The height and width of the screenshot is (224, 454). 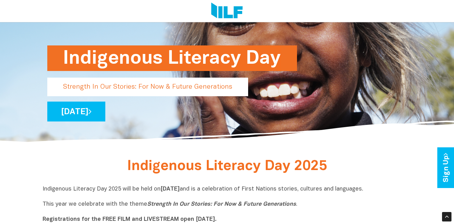 I want to click on h1: Indigenous Literacy Day, so click(x=172, y=58).